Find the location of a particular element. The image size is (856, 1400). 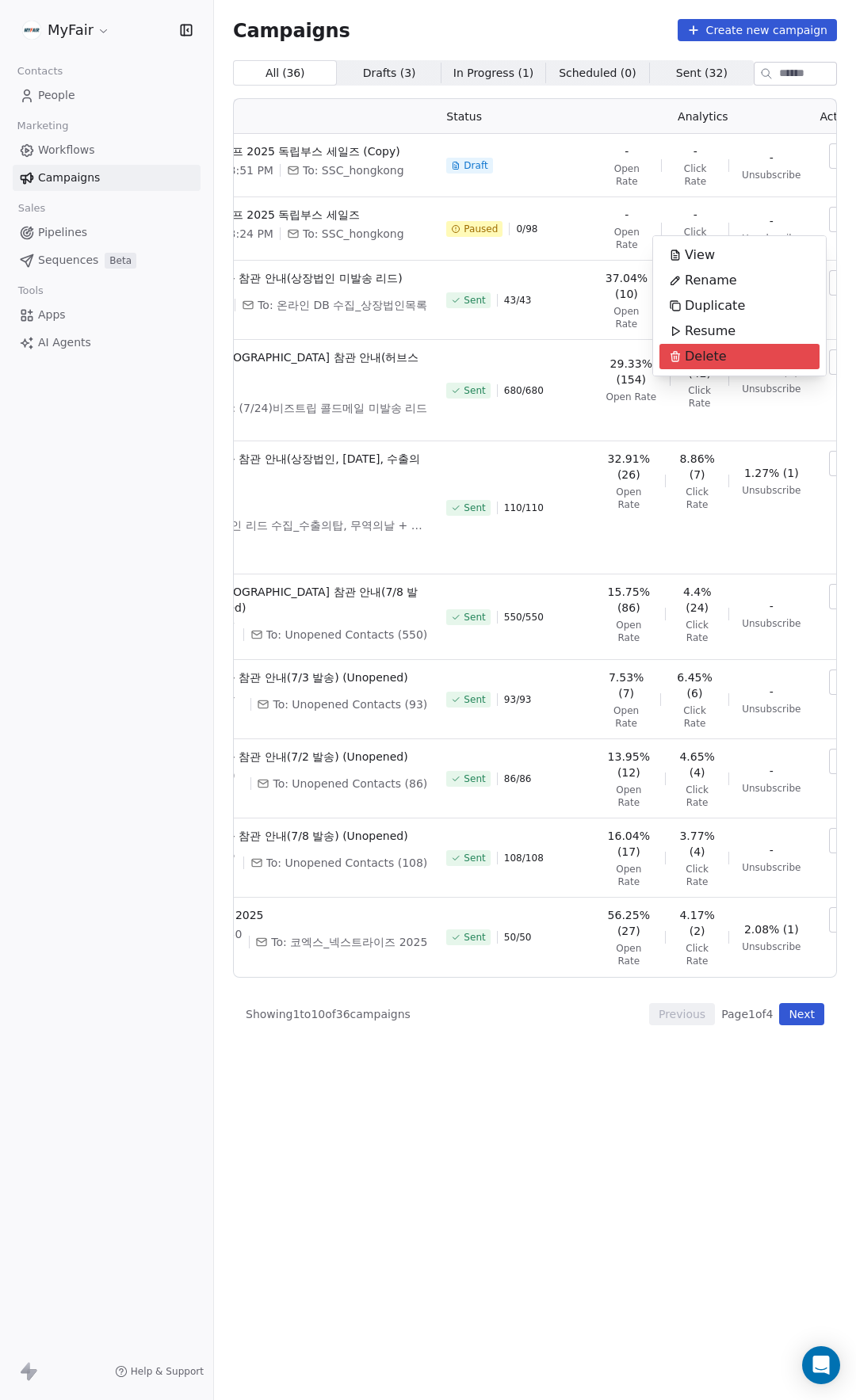

span: Duplicate is located at coordinates (715, 306).